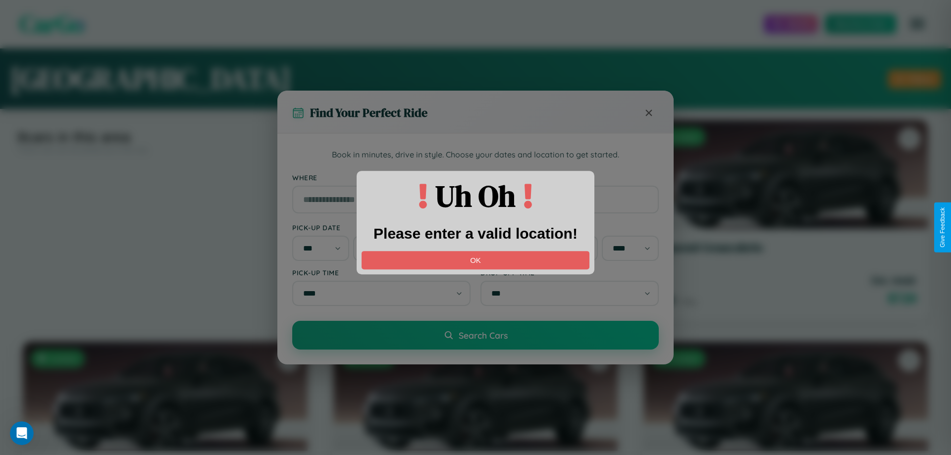  I want to click on label: Pick-up Date, so click(381, 227).